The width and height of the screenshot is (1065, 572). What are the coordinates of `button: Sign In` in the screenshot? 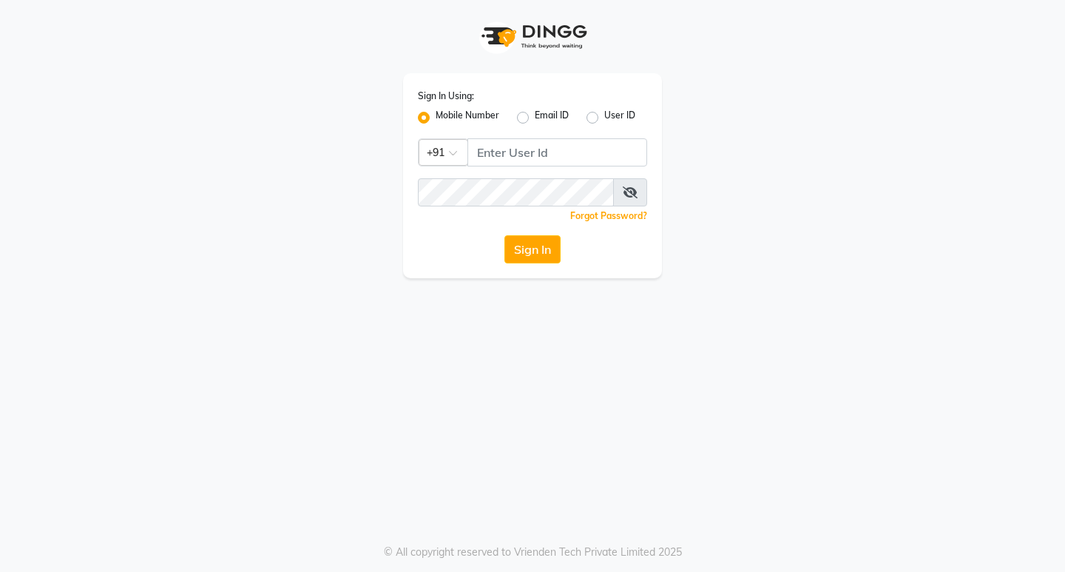 It's located at (532, 249).